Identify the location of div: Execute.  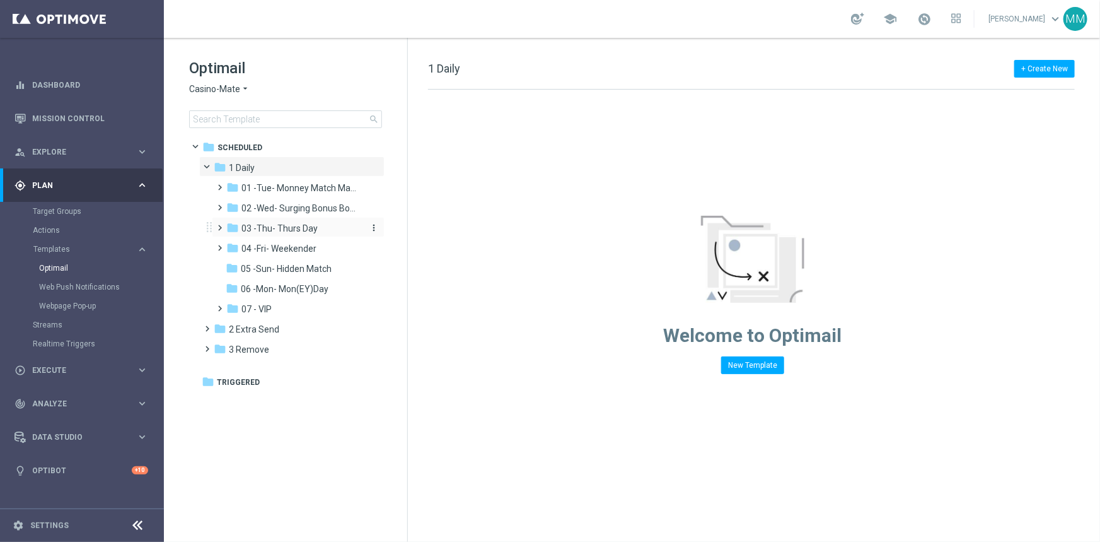
(75, 370).